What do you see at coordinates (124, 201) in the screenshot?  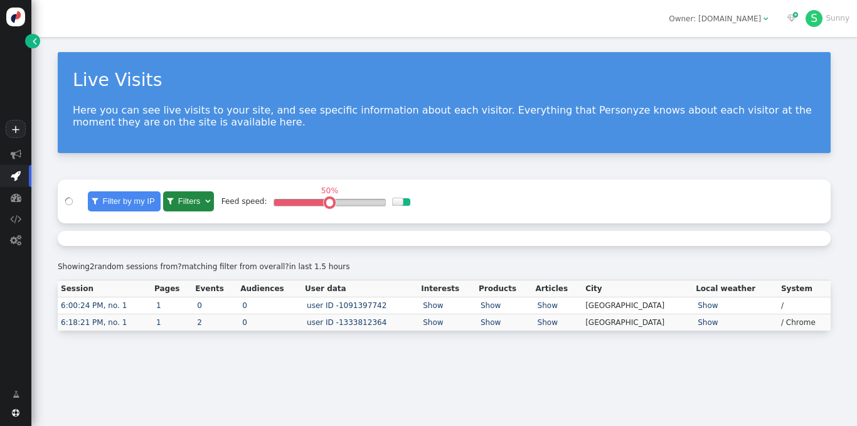 I see `a:  Filter by my IP` at bounding box center [124, 201].